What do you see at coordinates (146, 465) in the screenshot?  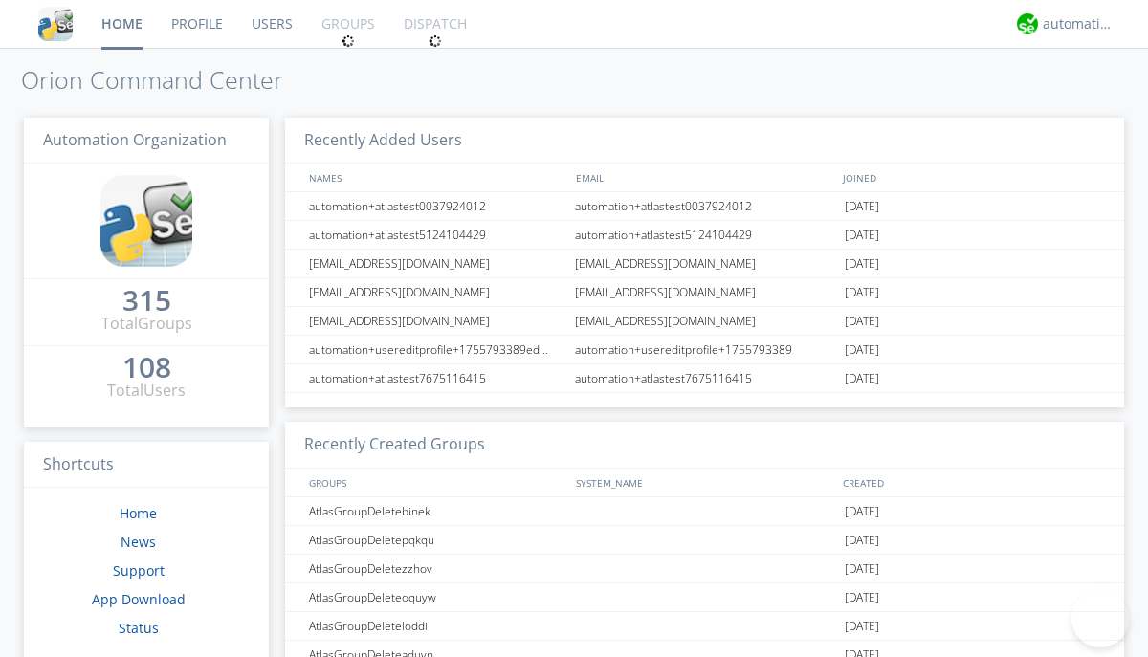 I see `h3: Shortcuts` at bounding box center [146, 465].